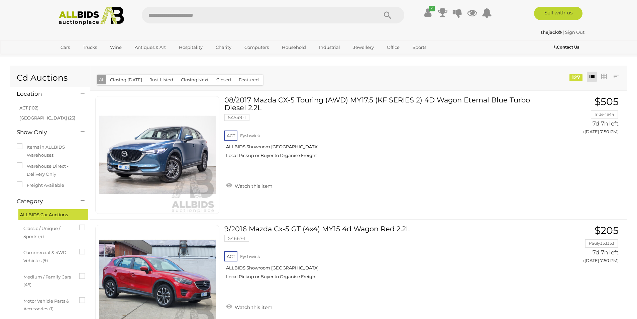 The image size is (637, 319). I want to click on span: $505, so click(606, 101).